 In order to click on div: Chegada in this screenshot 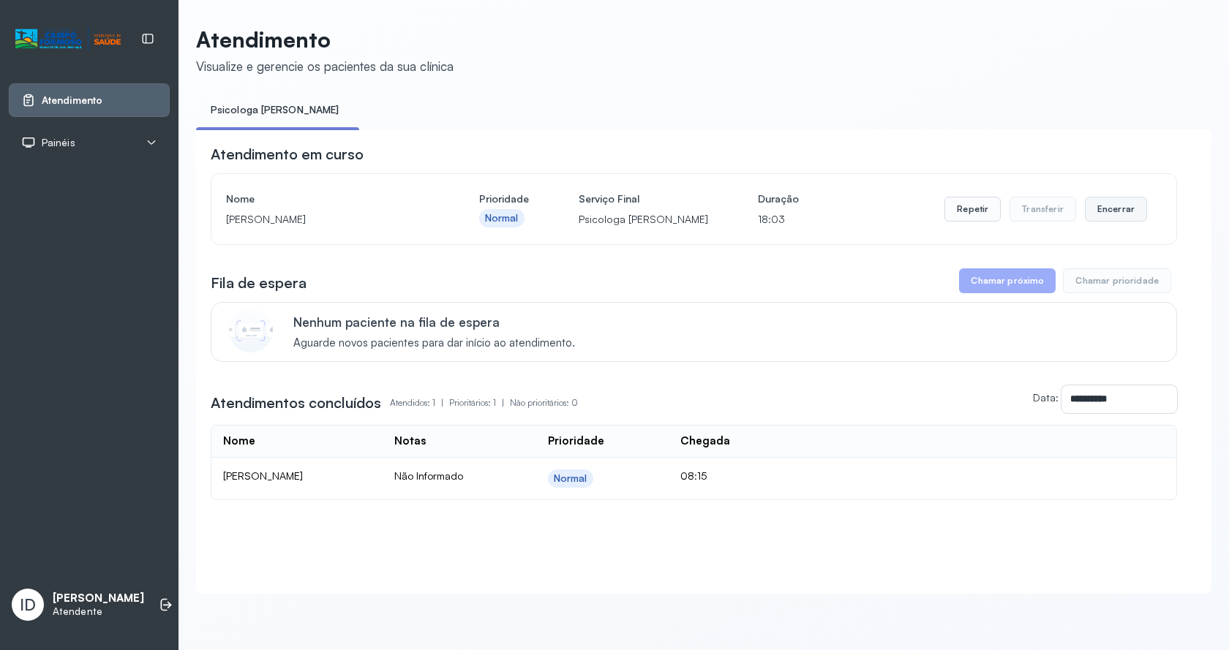, I will do `click(705, 441)`.